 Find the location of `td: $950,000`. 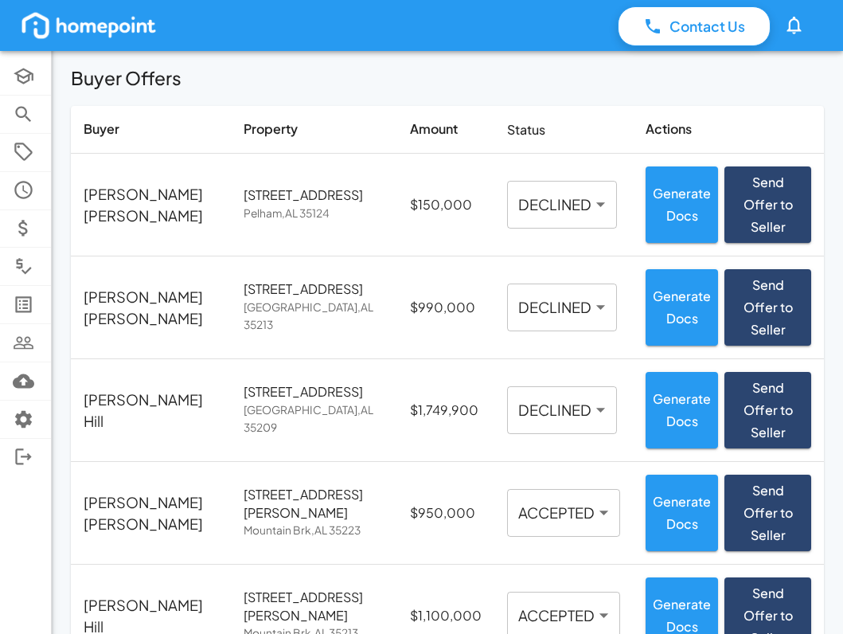

td: $950,000 is located at coordinates (446, 512).